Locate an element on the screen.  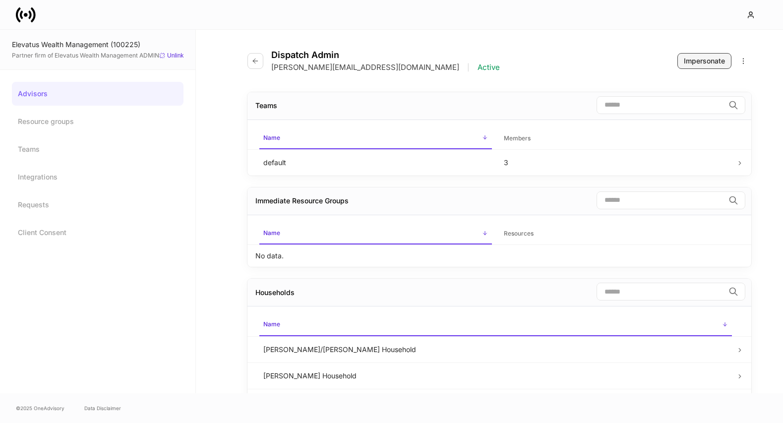
h6: Resources is located at coordinates (519, 233).